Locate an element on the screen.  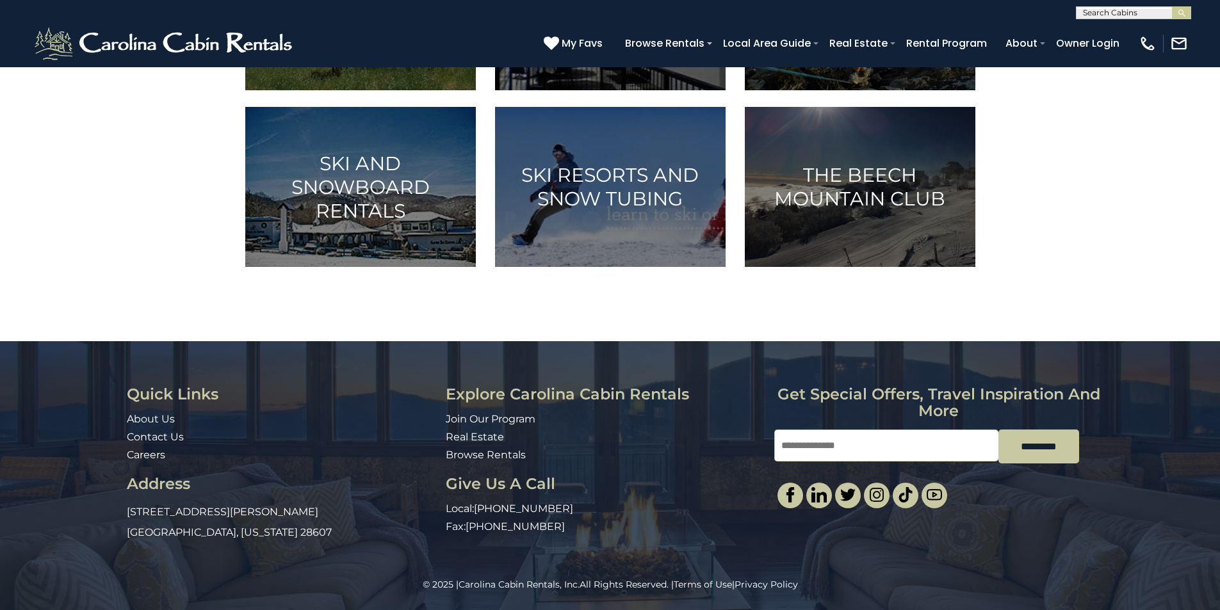
a: Owner Login is located at coordinates (1087, 43).